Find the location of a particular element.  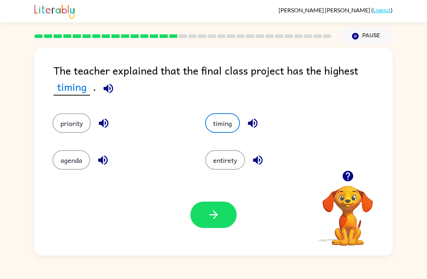

button: entirety is located at coordinates (225, 160).